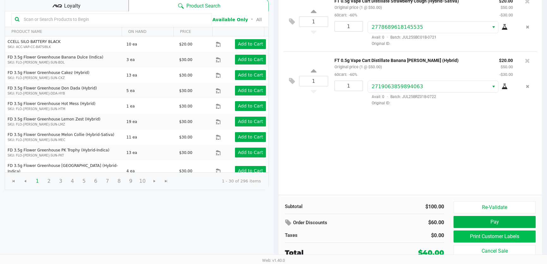 Image resolution: width=547 pixels, height=264 pixels. I want to click on th: PRODUCT NAME, so click(63, 32).